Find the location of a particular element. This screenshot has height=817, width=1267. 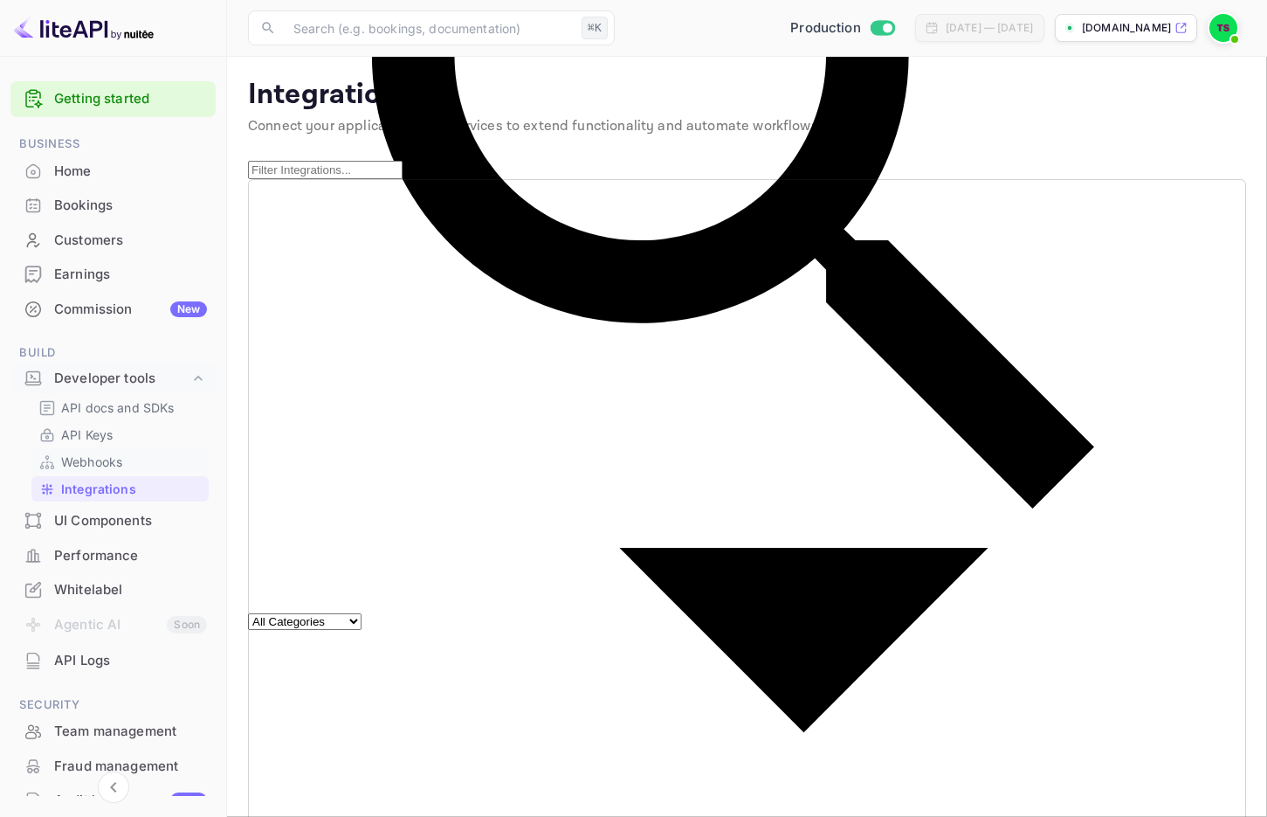

a: CommissionNew is located at coordinates (113, 308).